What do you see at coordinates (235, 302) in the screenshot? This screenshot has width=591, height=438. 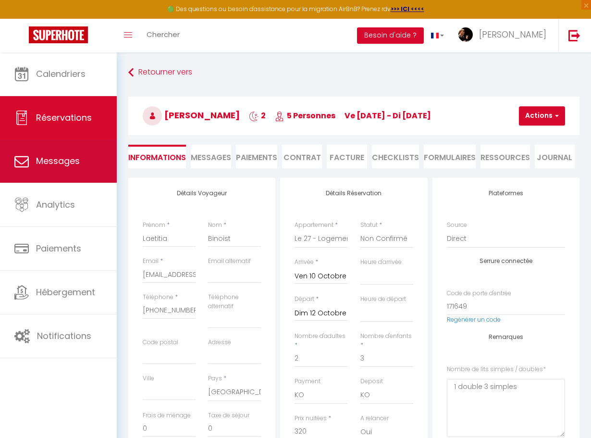 I see `label: Téléphone alternatif` at bounding box center [235, 302].